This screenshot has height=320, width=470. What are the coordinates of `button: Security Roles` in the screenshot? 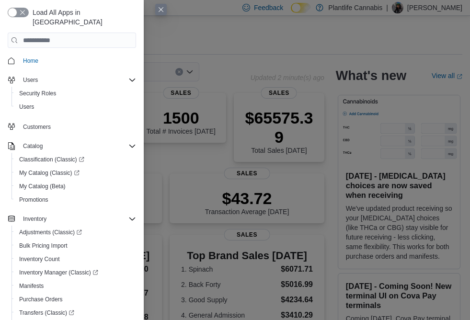 It's located at (76, 93).